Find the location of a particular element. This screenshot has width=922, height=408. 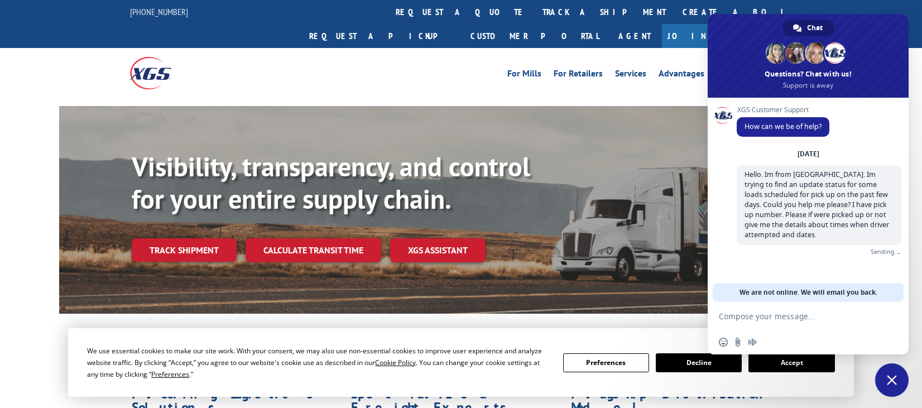

a: For Retailers is located at coordinates (578, 75).